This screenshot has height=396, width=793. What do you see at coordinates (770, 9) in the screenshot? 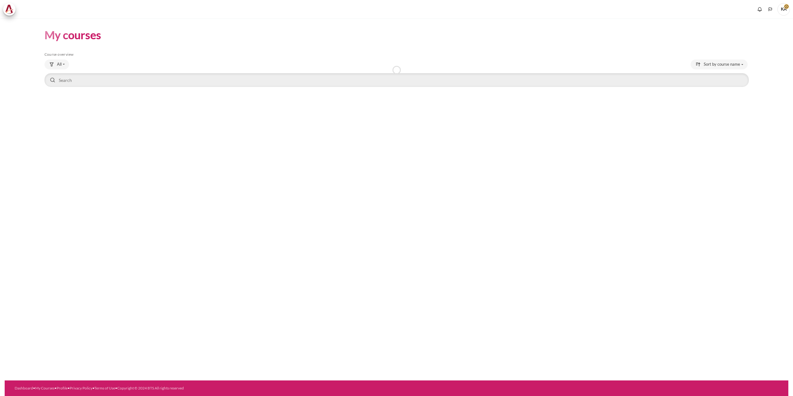
I see `button: Languages` at bounding box center [770, 9].